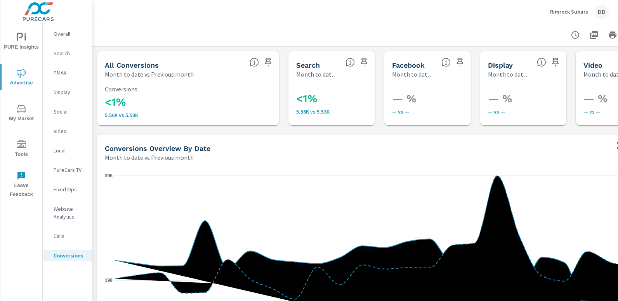  What do you see at coordinates (21, 149) in the screenshot?
I see `span: Tools` at bounding box center [21, 149].